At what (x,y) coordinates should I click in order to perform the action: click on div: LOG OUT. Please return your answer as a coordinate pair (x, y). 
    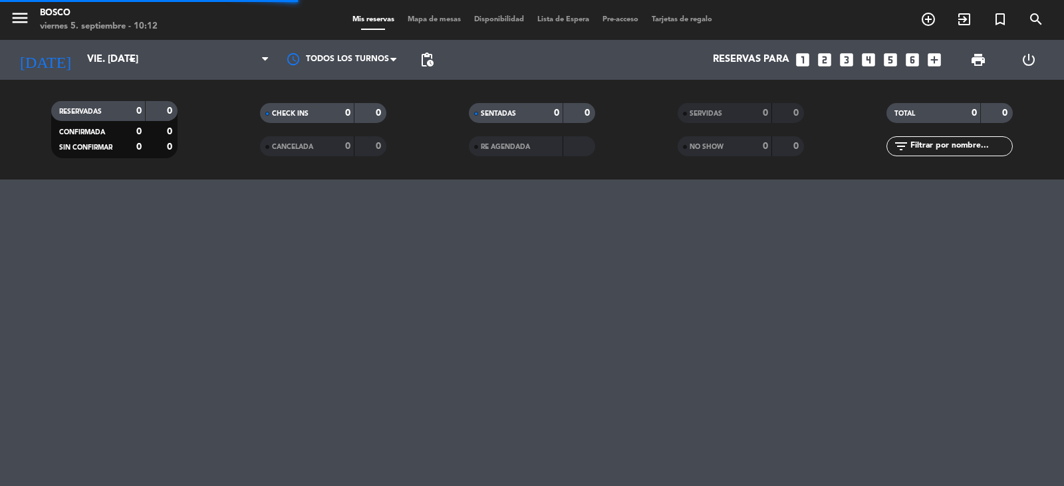
    Looking at the image, I should click on (1029, 60).